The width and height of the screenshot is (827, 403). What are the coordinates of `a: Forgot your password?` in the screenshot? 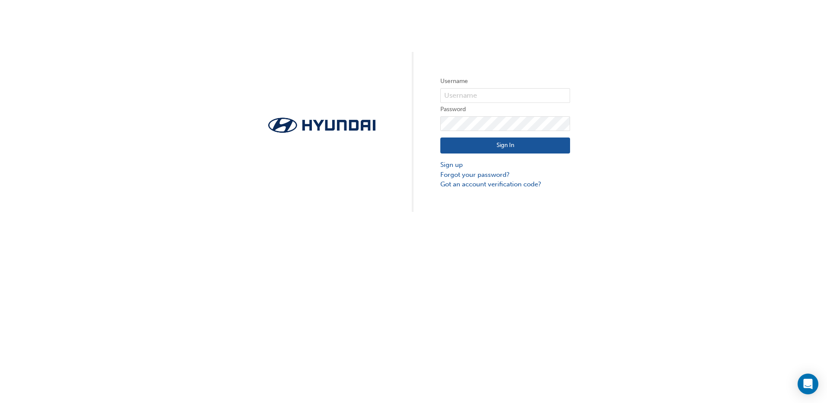 It's located at (505, 175).